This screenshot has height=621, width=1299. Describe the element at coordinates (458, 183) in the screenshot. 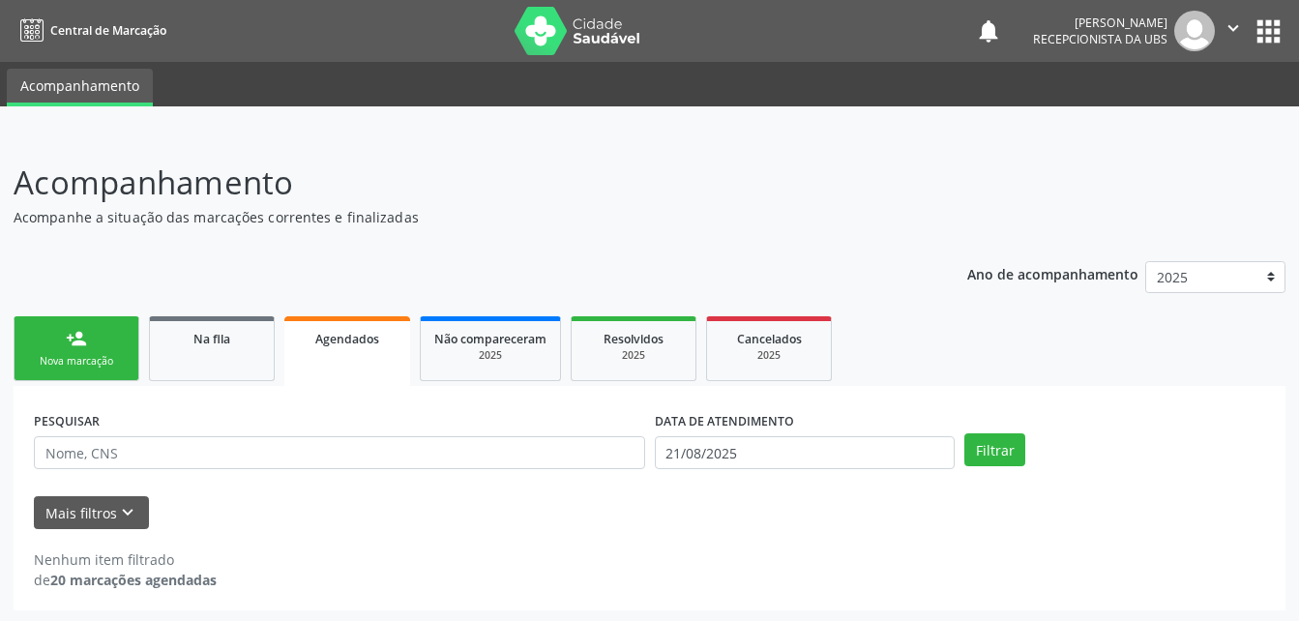

I see `p: Acompanhamento` at that location.